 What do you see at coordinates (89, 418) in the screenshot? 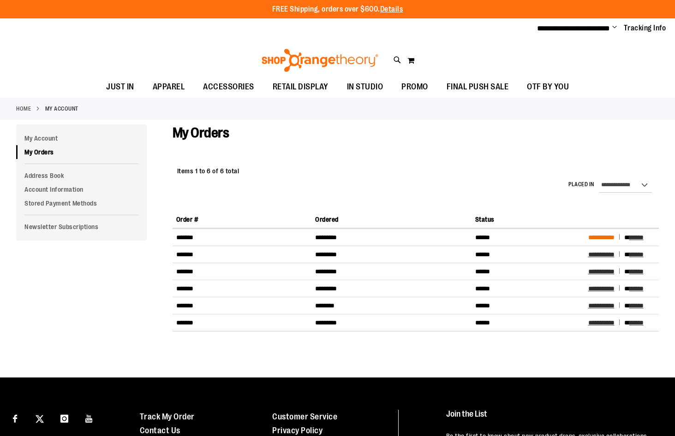
I see `a: Visit our Youtube page` at bounding box center [89, 418].